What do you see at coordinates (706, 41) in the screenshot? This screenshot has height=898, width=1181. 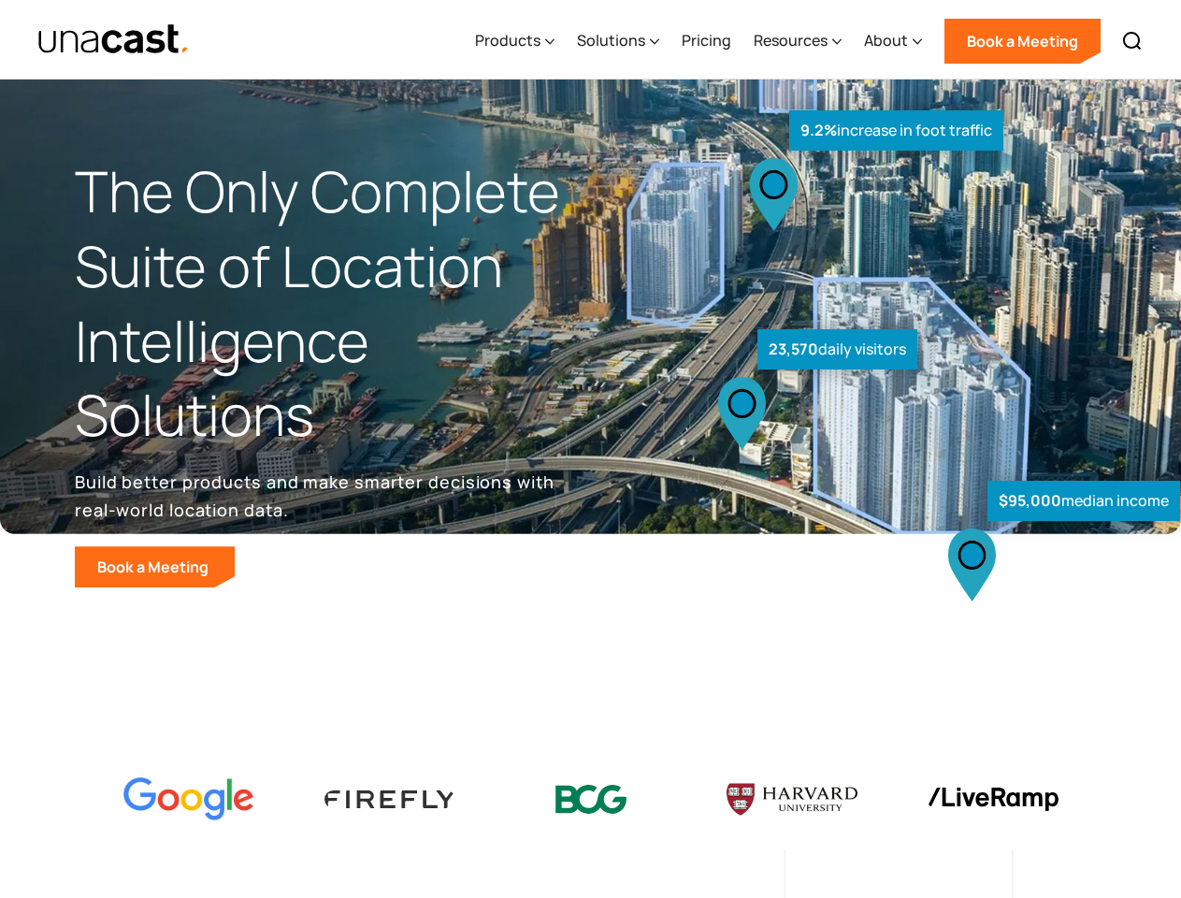 I see `a: Pricing` at bounding box center [706, 41].